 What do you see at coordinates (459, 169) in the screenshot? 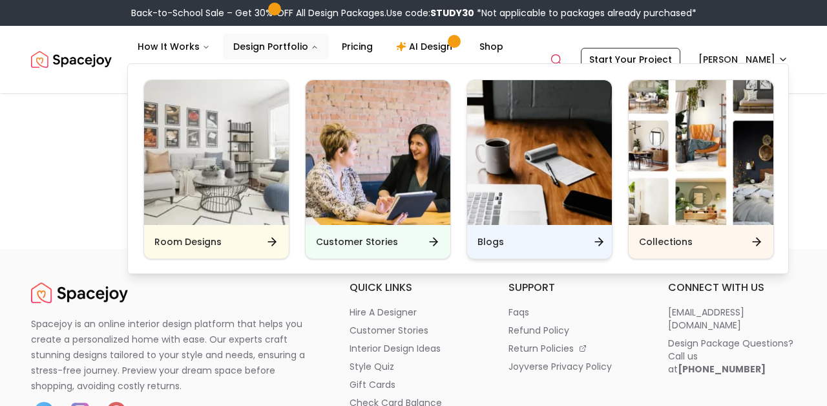
I see `div: Design Portfolio` at bounding box center [459, 169].